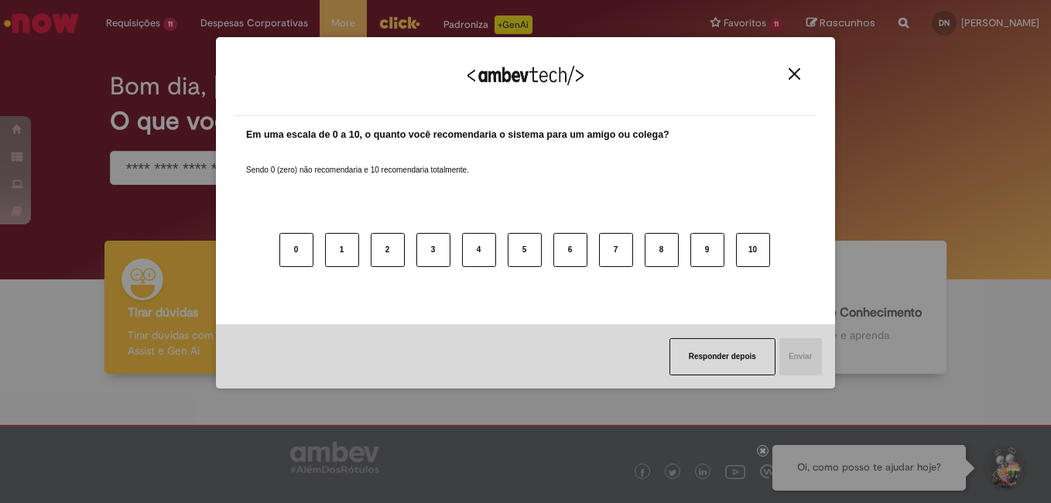 The height and width of the screenshot is (503, 1051). Describe the element at coordinates (753, 250) in the screenshot. I see `button: 10` at that location.